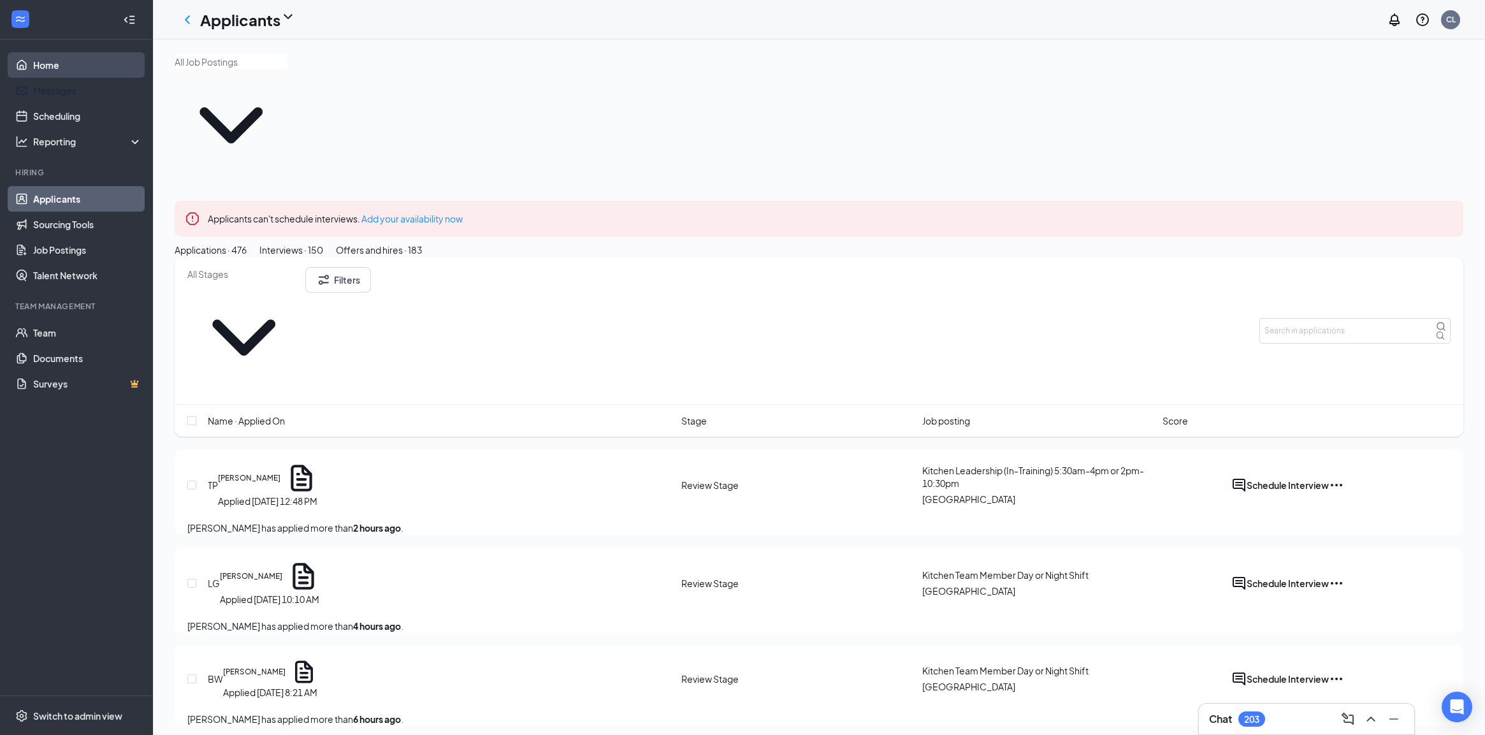 The height and width of the screenshot is (735, 1485). Describe the element at coordinates (87, 90) in the screenshot. I see `a: Messages` at that location.